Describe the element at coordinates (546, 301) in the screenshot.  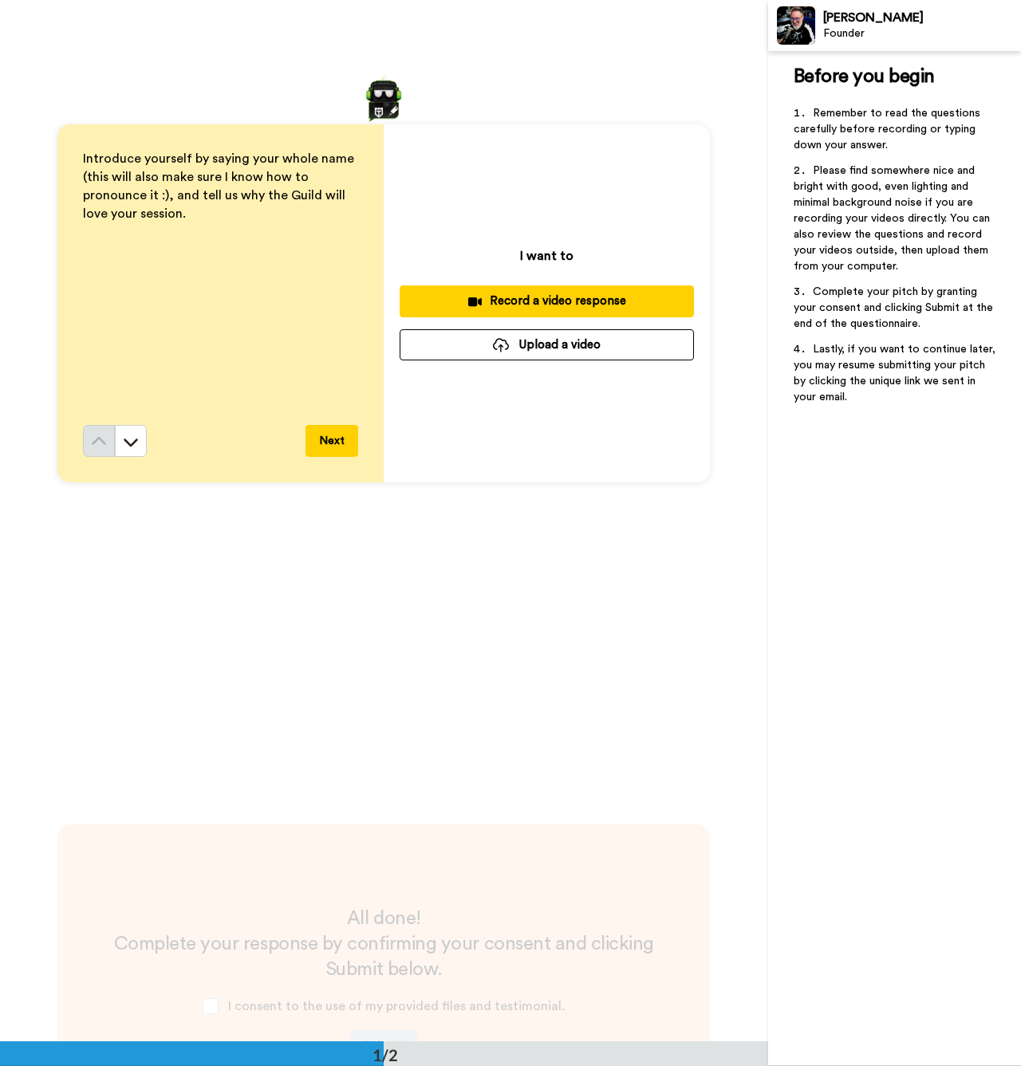
I see `button: Record a video response` at that location.